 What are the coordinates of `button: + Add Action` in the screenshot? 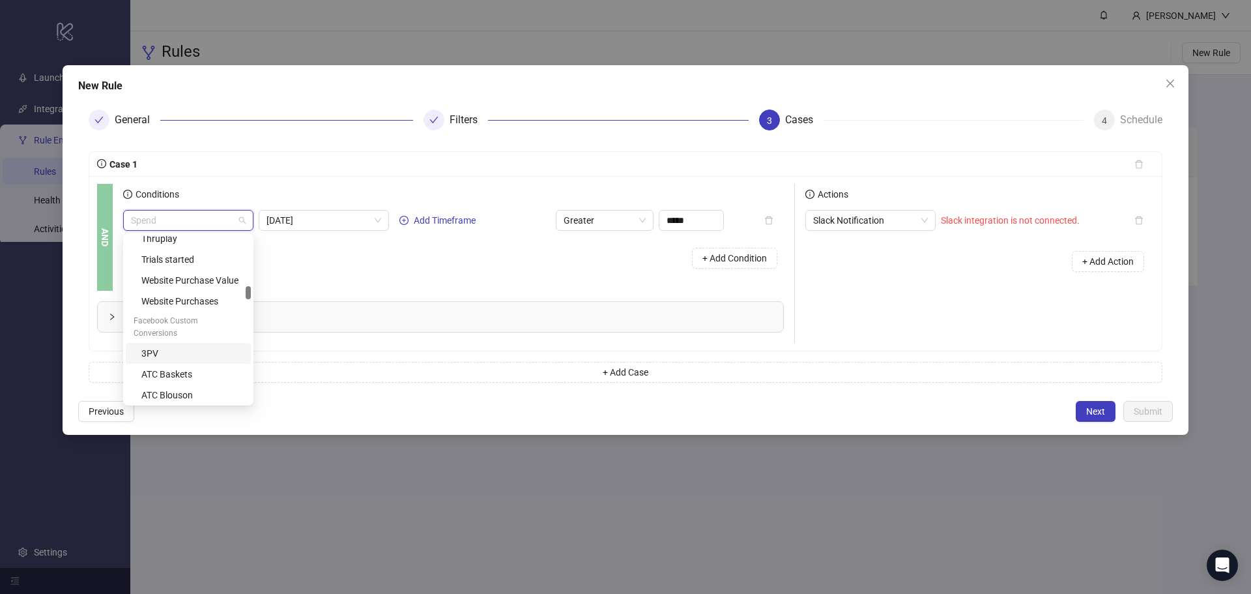 It's located at (1108, 261).